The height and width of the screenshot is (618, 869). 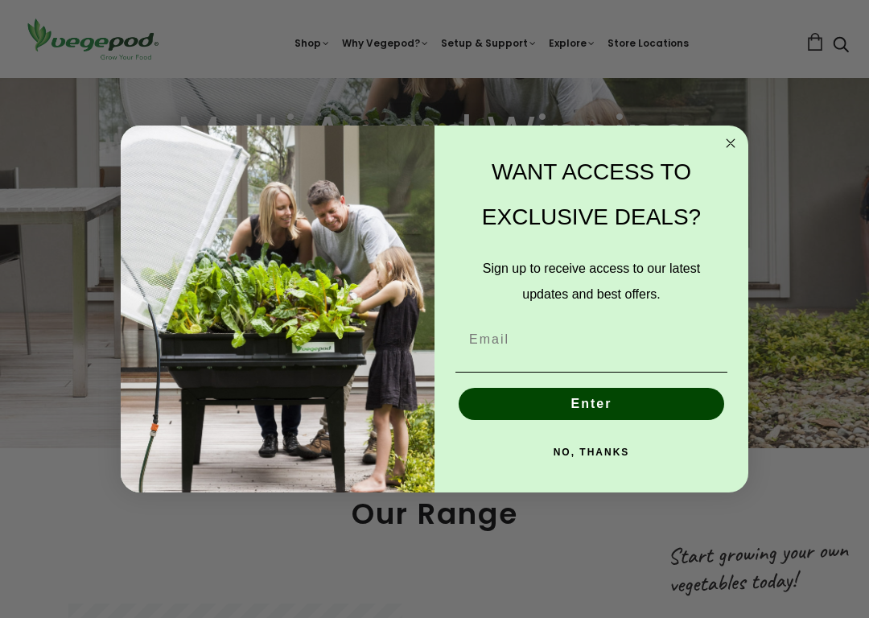 I want to click on img: e9d03583-1bb1-490f-ad29-36751b3212ff.jpeg, so click(x=278, y=309).